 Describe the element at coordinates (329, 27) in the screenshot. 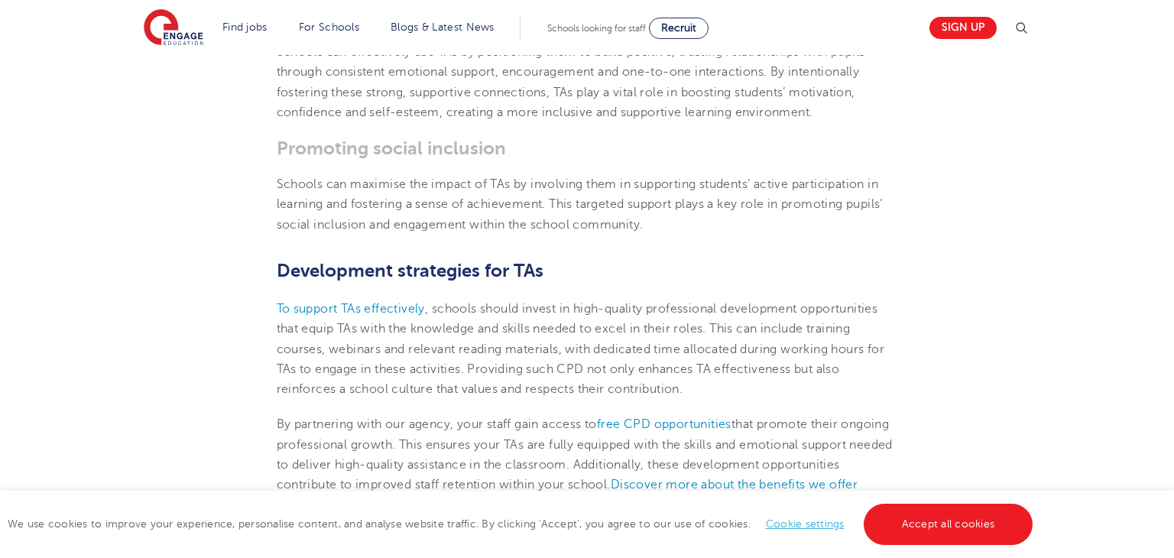

I see `a: For Schools` at that location.